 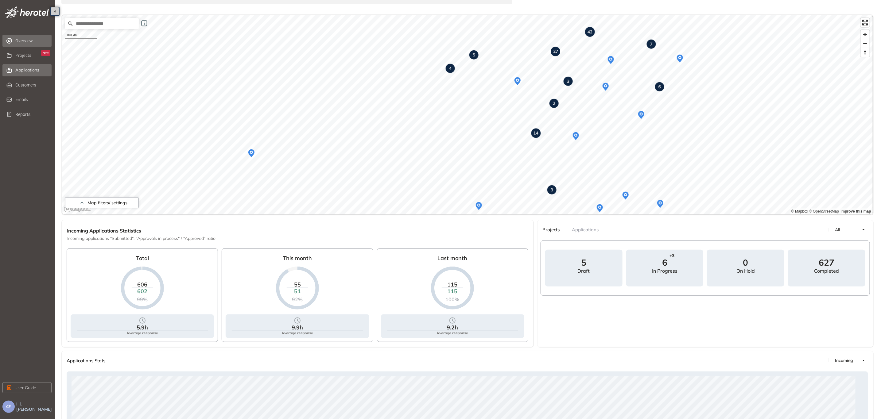 I want to click on div: 606, so click(x=142, y=285).